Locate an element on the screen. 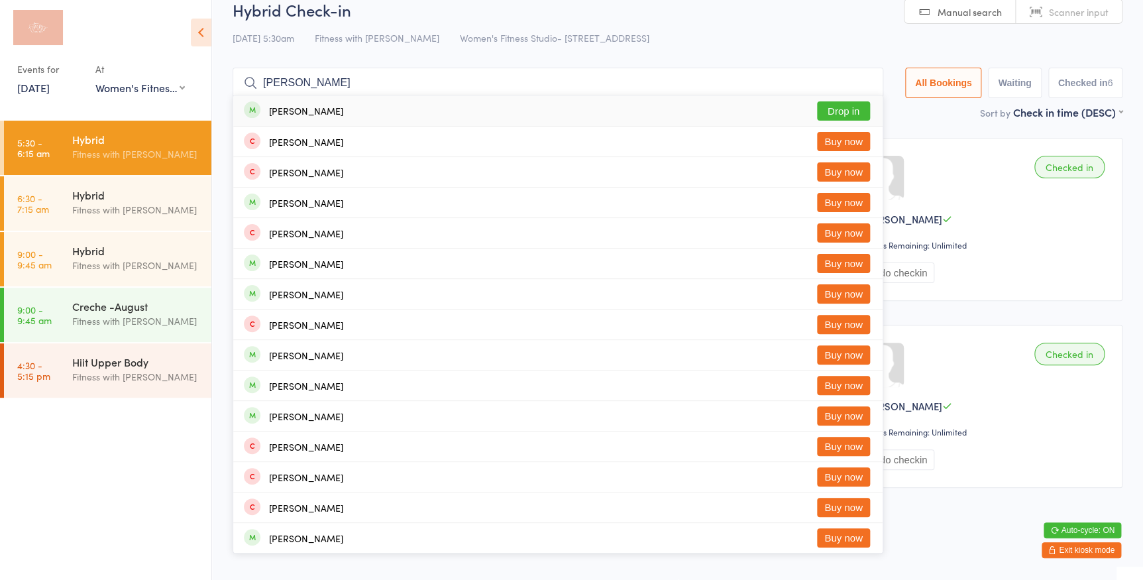 This screenshot has width=1143, height=580. input: Search is located at coordinates (558, 83).